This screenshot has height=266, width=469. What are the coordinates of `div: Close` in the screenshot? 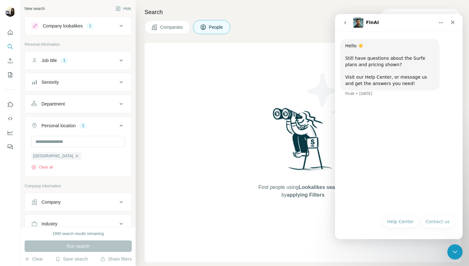 It's located at (118, 8).